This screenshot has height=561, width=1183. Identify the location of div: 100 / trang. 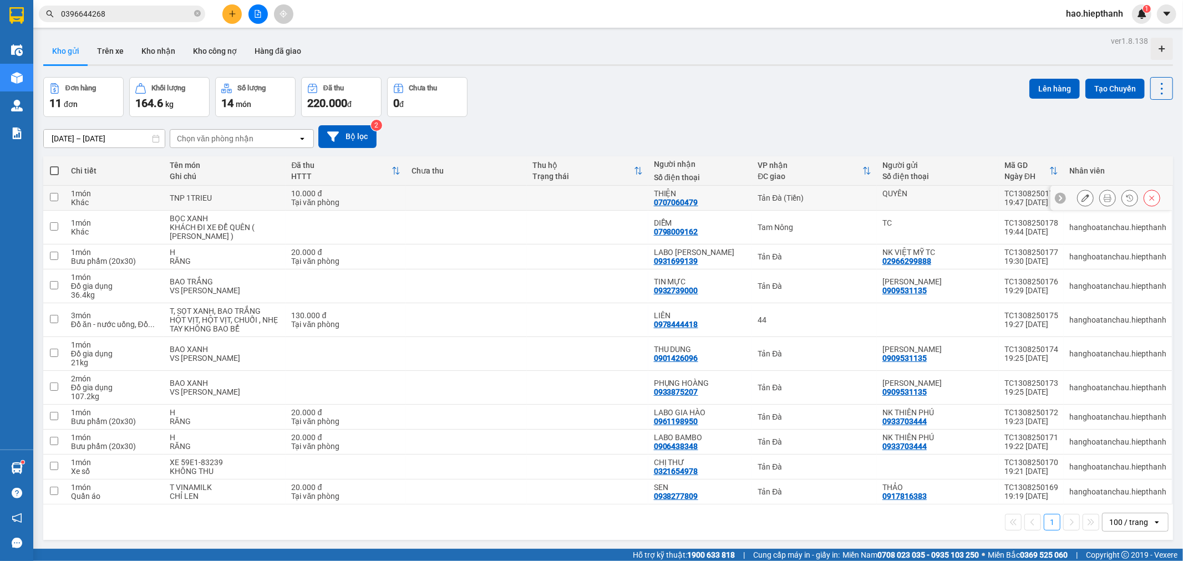
(1128, 522).